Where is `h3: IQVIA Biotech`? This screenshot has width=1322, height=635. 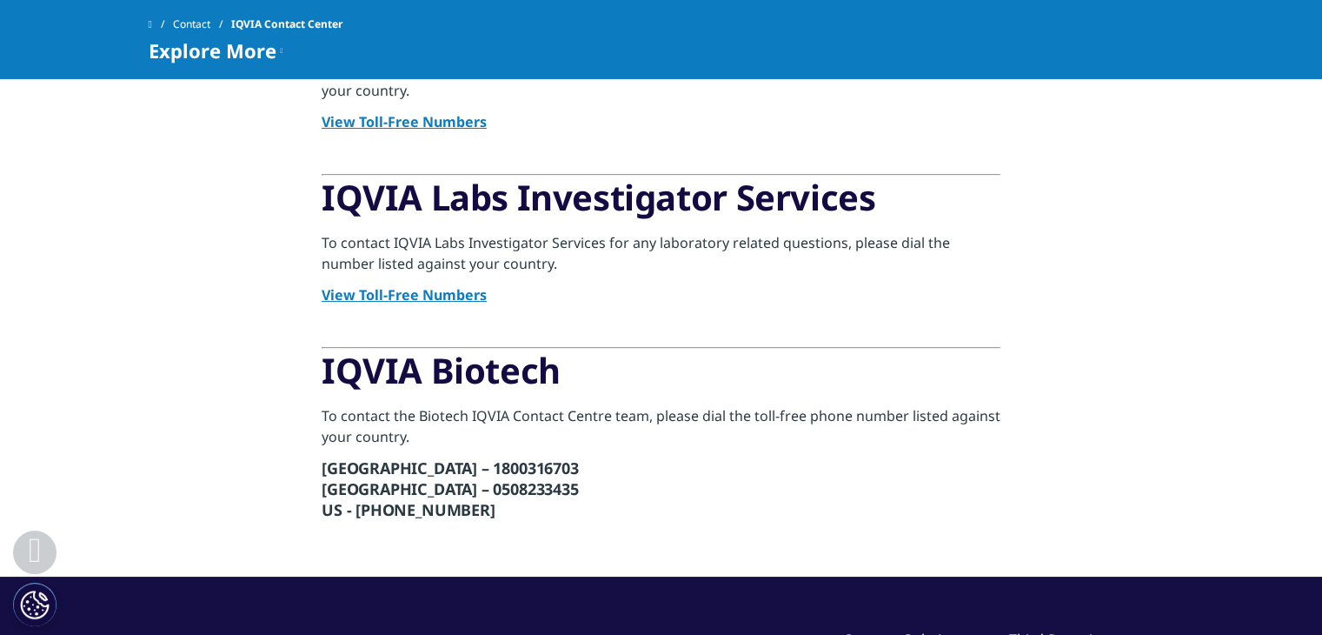 h3: IQVIA Biotech is located at coordinates (661, 376).